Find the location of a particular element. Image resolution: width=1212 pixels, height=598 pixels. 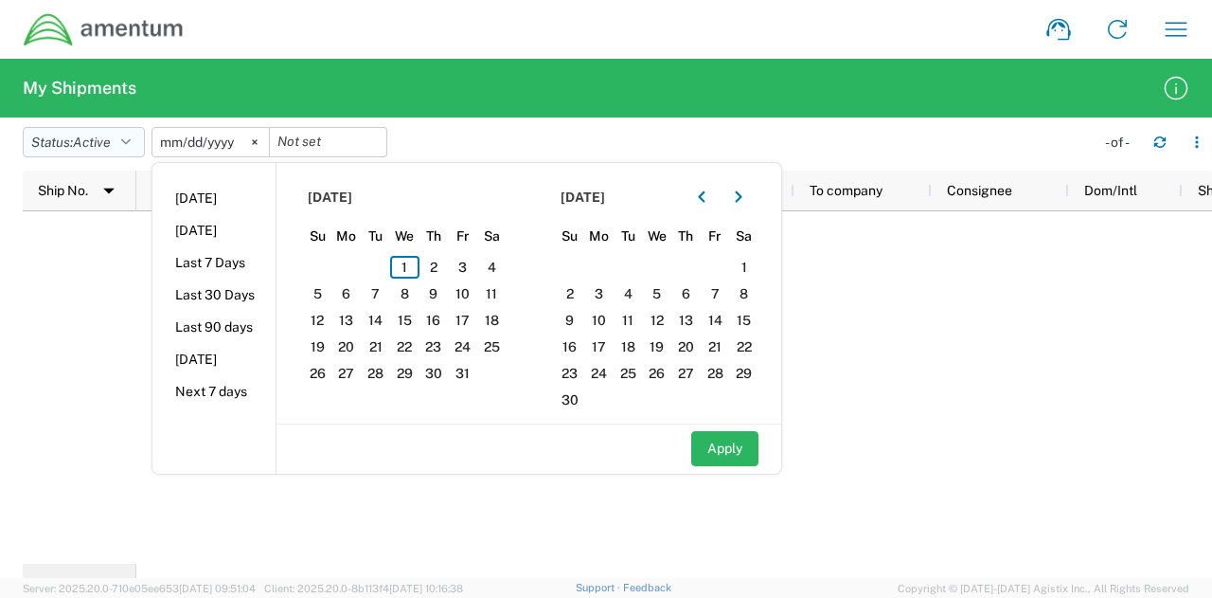

a: Feedback is located at coordinates (647, 587).